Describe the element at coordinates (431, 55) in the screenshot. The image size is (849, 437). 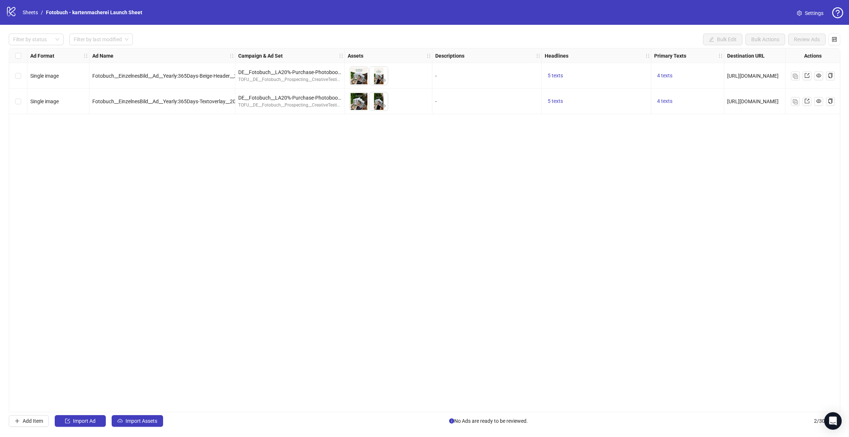
I see `div: Resize Assets column` at that location.